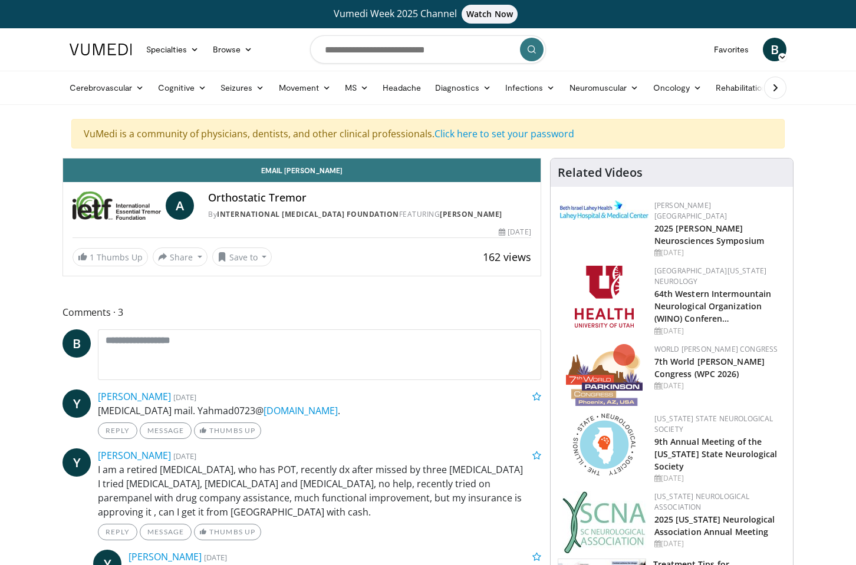  I want to click on a: A, so click(180, 206).